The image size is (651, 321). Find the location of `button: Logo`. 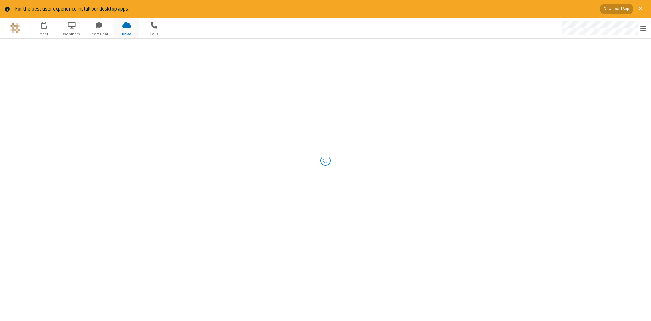

button: Logo is located at coordinates (15, 28).